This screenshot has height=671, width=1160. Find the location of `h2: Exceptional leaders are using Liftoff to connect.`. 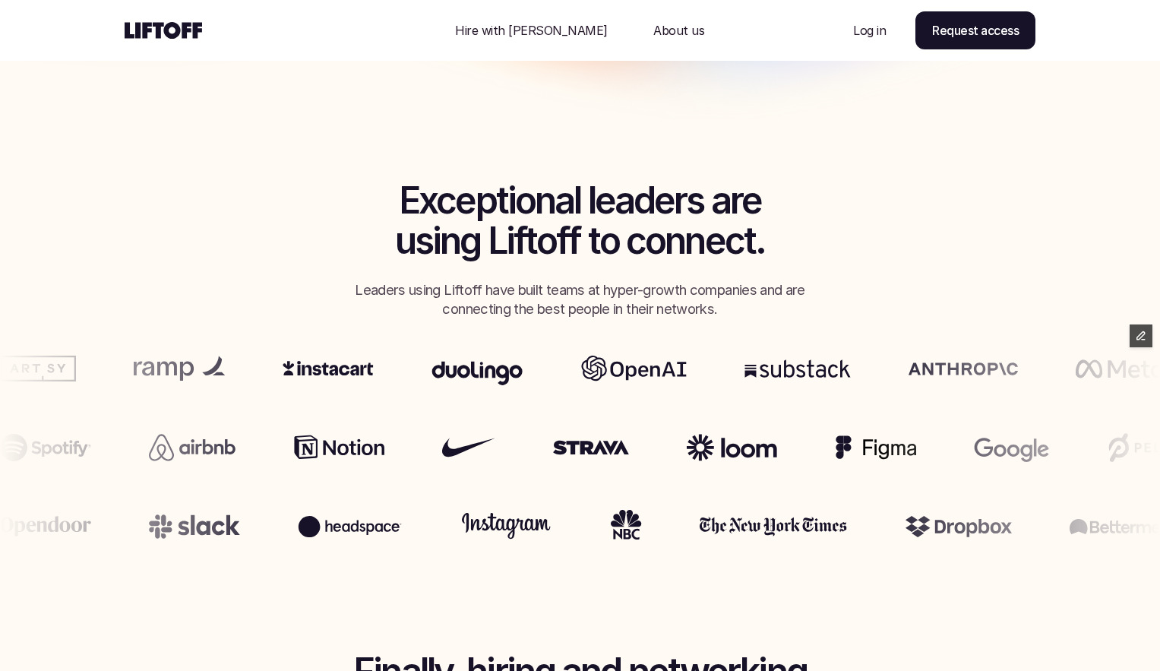

h2: Exceptional leaders are using Liftoff to connect. is located at coordinates (580, 221).